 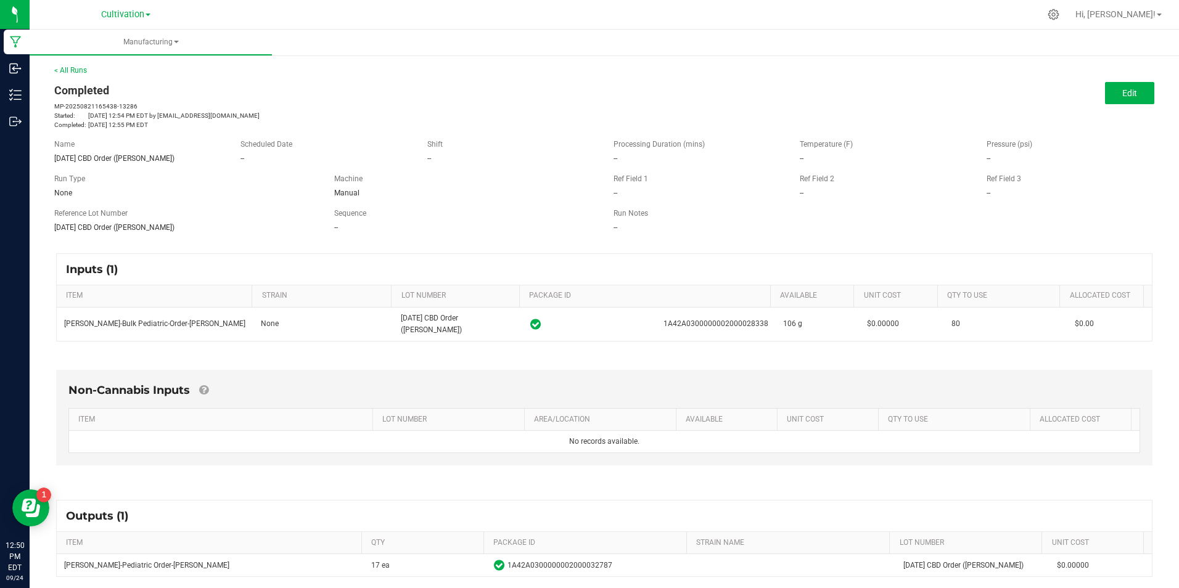 What do you see at coordinates (1129, 93) in the screenshot?
I see `button: Edit` at bounding box center [1129, 93].